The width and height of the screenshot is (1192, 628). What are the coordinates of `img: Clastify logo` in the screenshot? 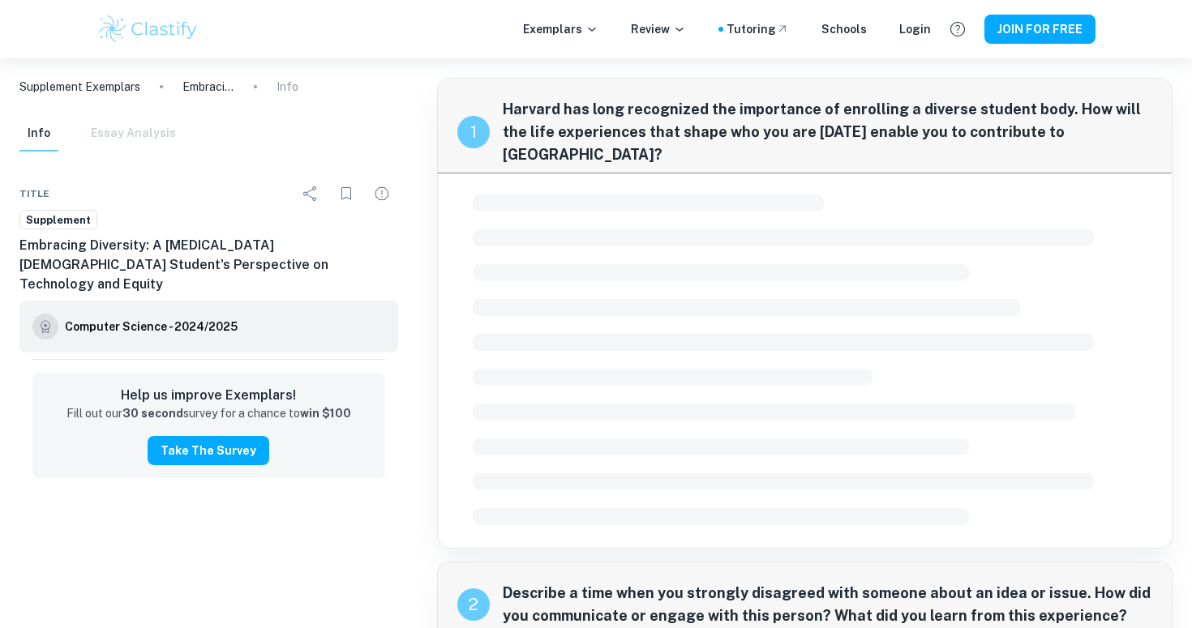 It's located at (148, 29).